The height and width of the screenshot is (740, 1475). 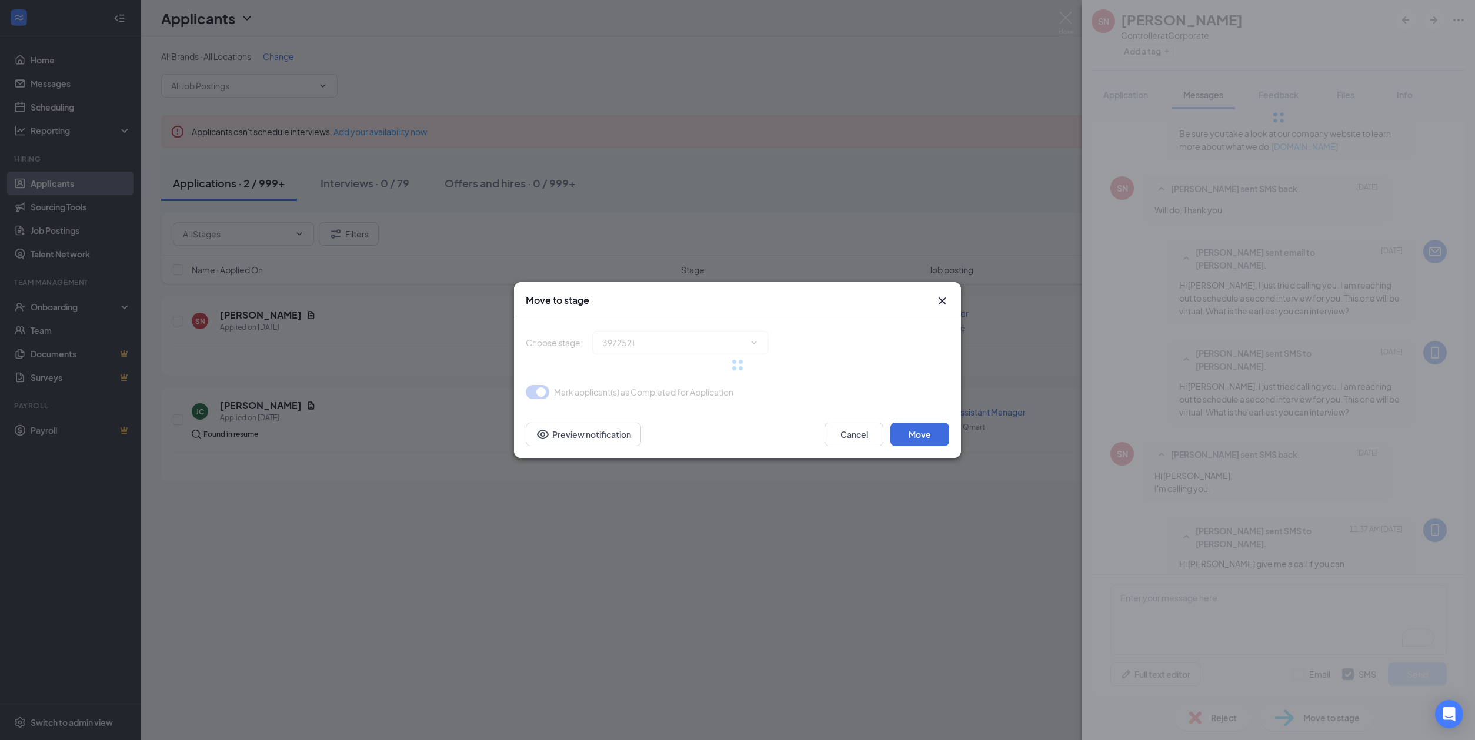 What do you see at coordinates (543, 434) in the screenshot?
I see `svg: Eye` at bounding box center [543, 434].